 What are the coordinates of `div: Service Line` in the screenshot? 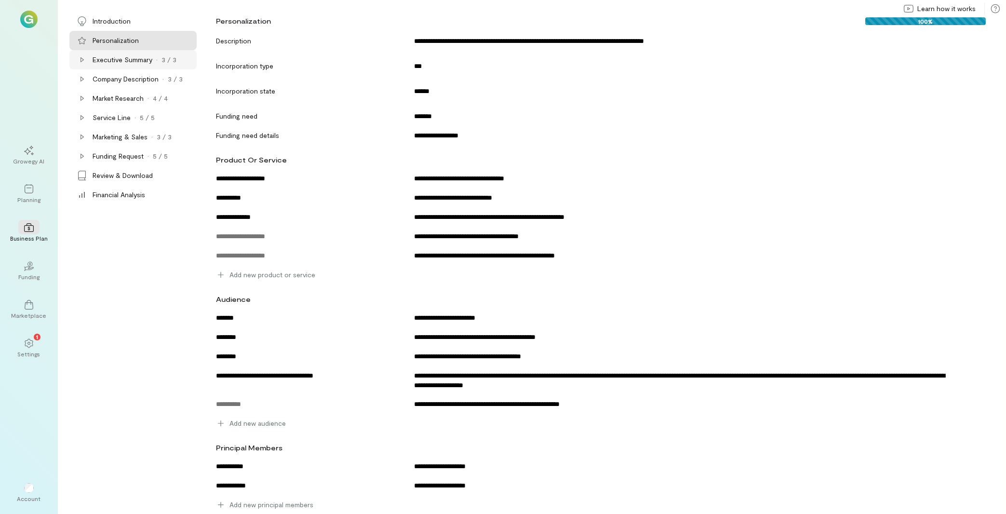 It's located at (111, 118).